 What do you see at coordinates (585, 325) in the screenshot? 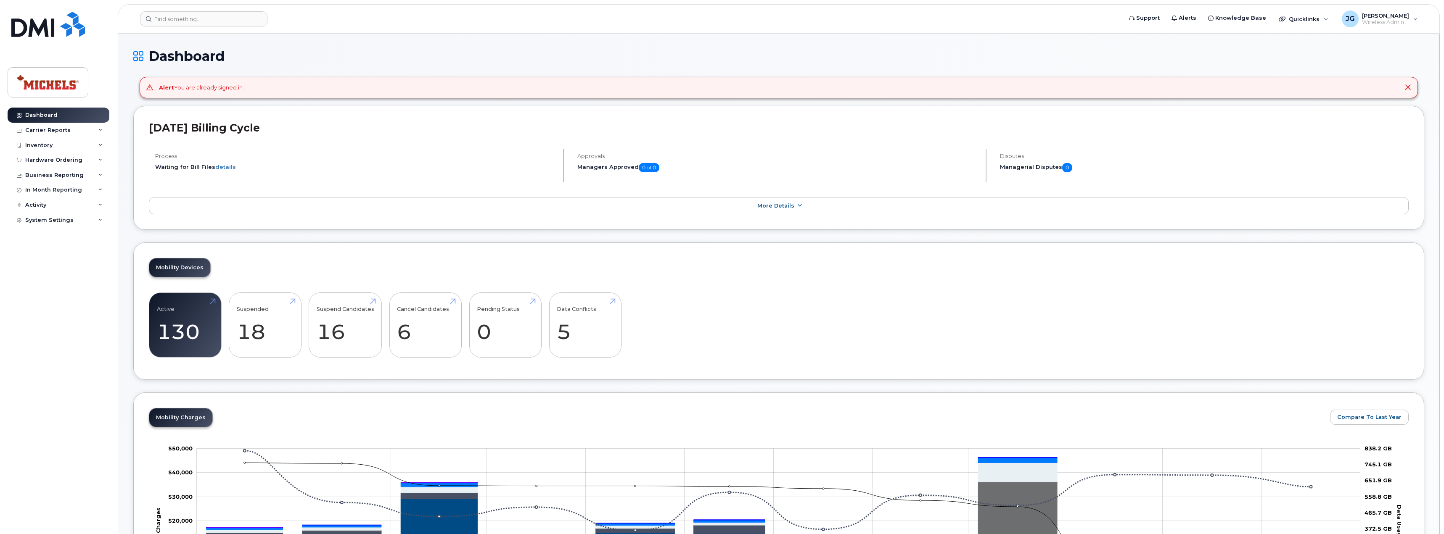
I see `a: Data Conflicts 5` at bounding box center [585, 325].